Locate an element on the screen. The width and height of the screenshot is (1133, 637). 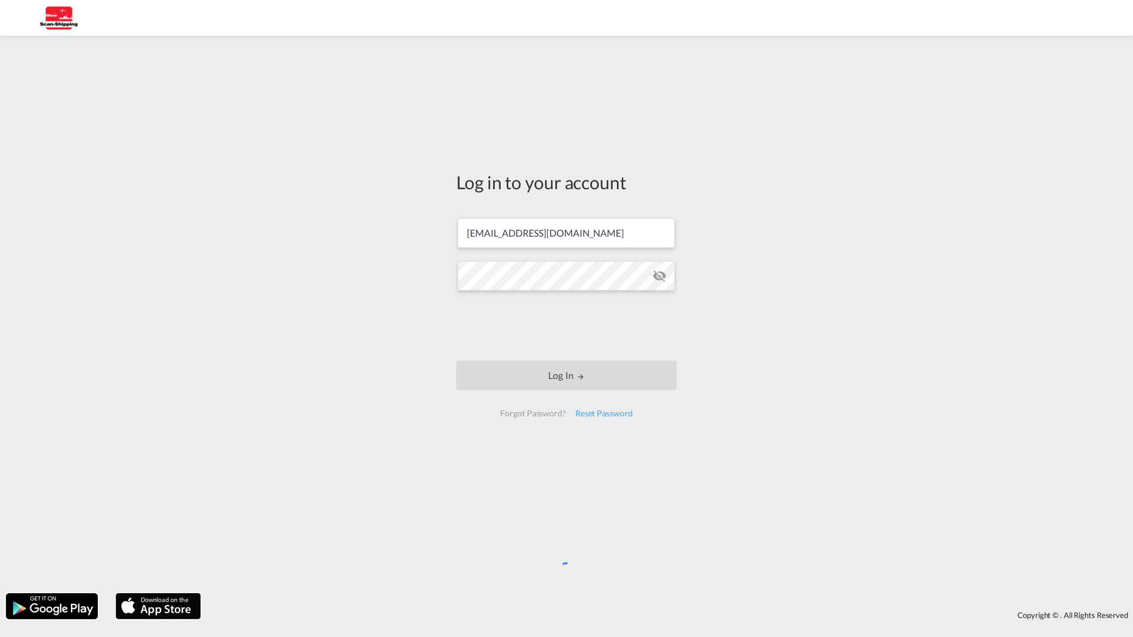
img: apple.png is located at coordinates (158, 606).